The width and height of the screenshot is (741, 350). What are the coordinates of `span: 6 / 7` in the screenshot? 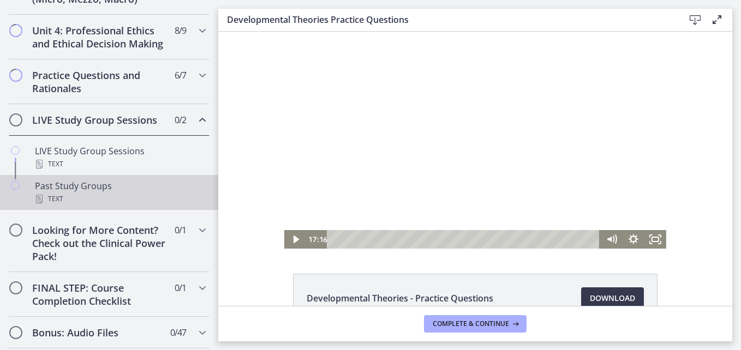 It's located at (180, 75).